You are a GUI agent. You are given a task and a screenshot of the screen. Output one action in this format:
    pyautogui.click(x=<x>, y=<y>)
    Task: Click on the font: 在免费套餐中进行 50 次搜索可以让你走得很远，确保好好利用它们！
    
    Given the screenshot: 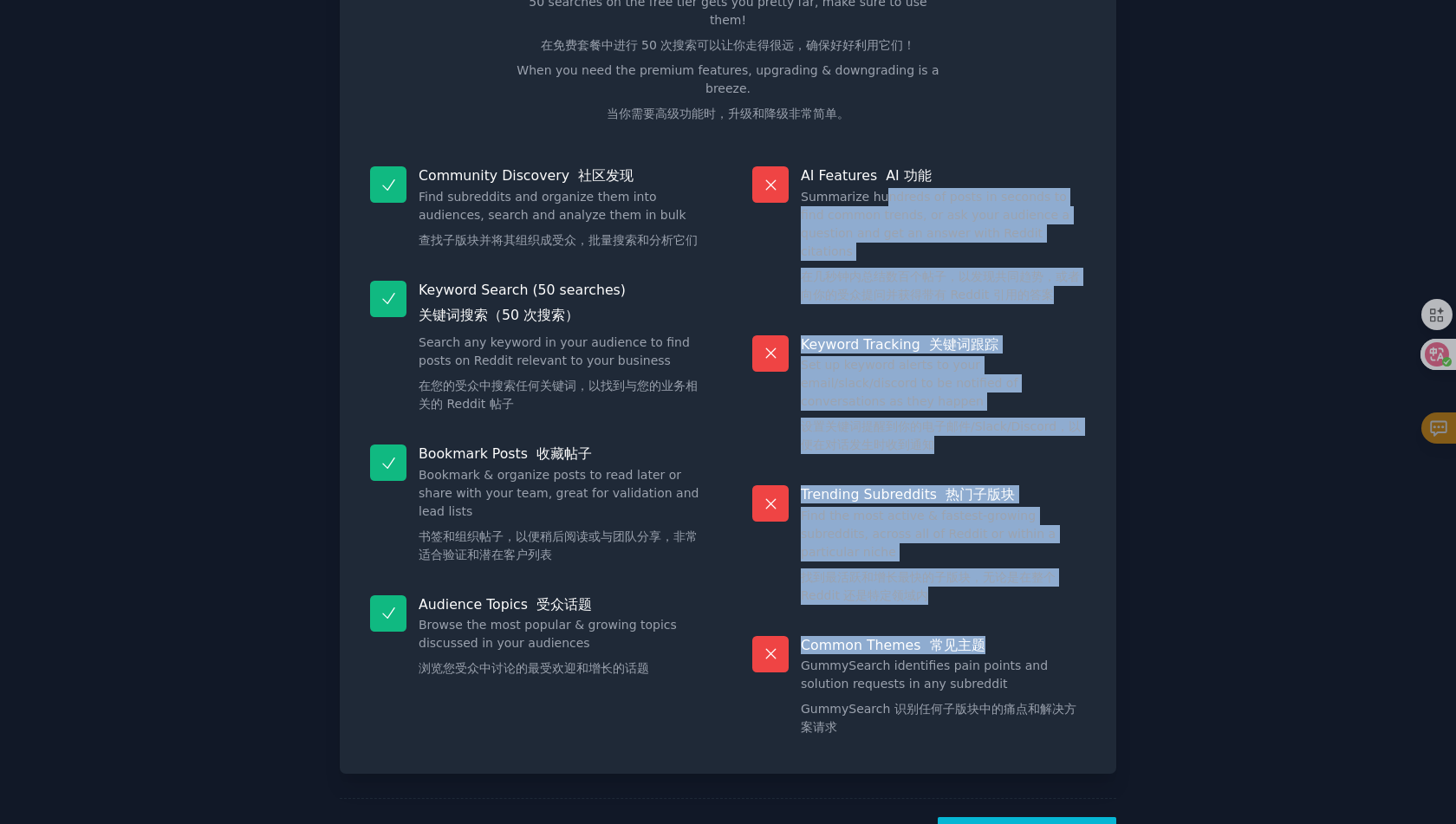 What is the action you would take?
    pyautogui.click(x=728, y=45)
    